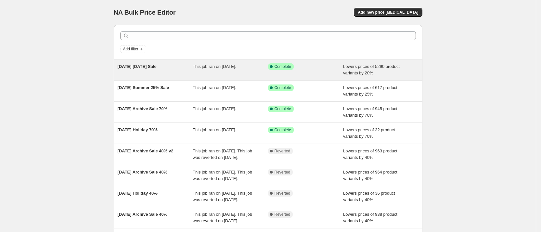  I want to click on span: Lowers prices of 32 product variants by 70%, so click(369, 133).